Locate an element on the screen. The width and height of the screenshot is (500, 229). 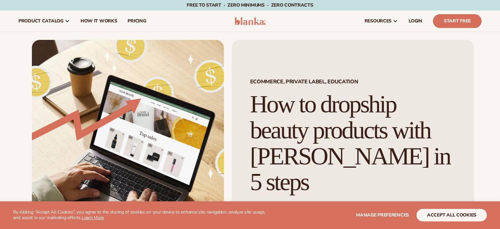
a: product catalog is located at coordinates (44, 21).